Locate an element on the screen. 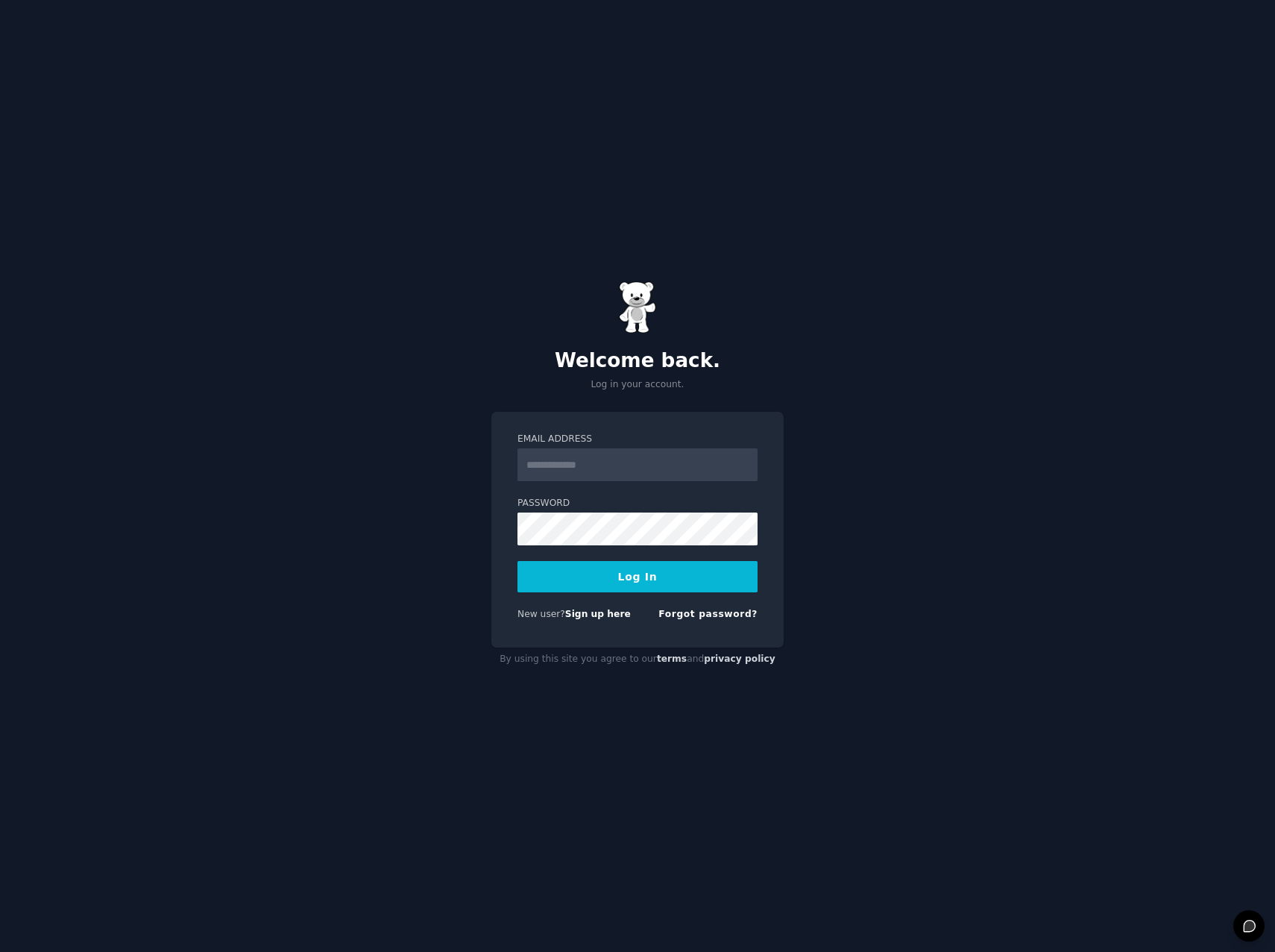 The width and height of the screenshot is (1275, 952). div: By using this site you agree to our and is located at coordinates (638, 659).